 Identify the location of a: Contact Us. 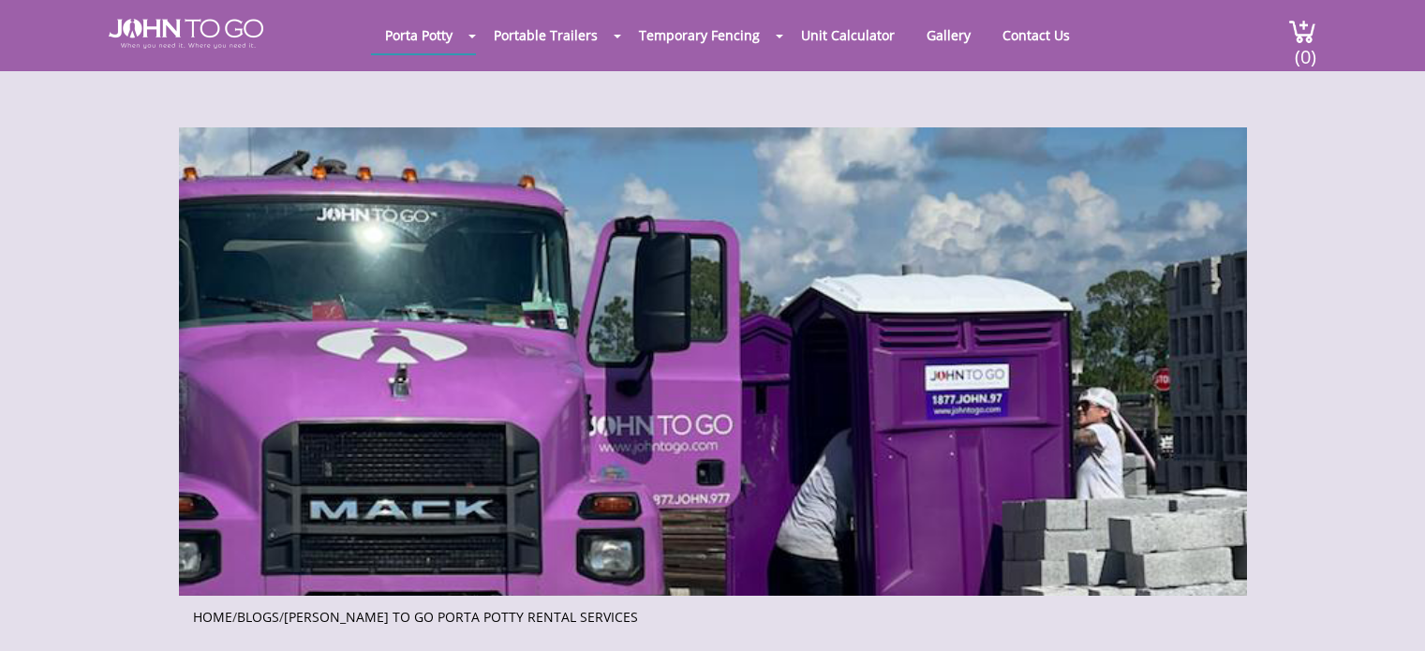
(1036, 35).